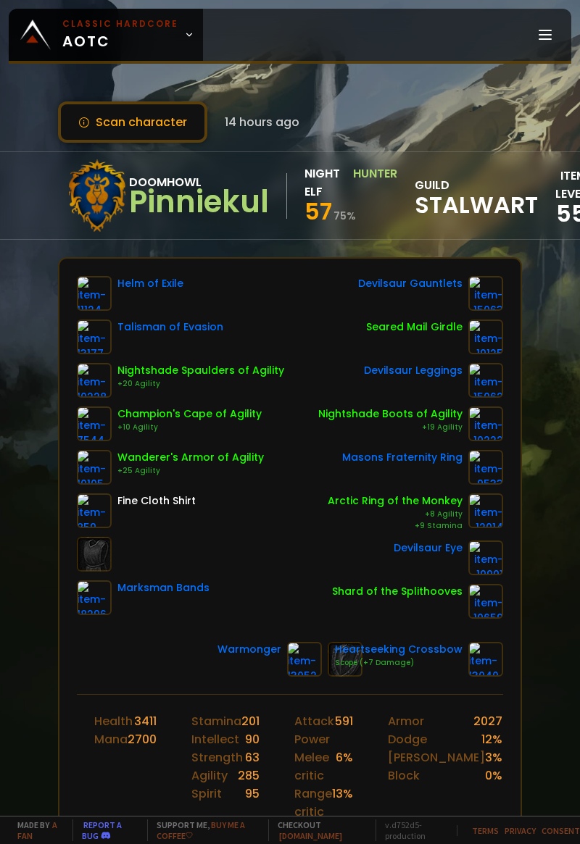  I want to click on div: Range critic, so click(313, 803).